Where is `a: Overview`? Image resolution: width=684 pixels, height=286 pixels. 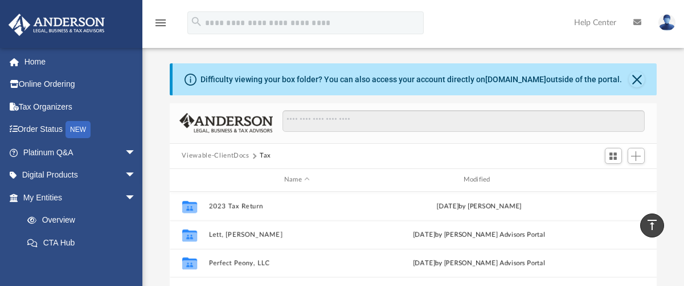
a: Overview is located at coordinates (84, 220).